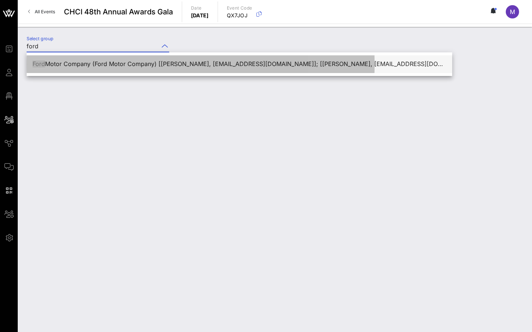 The image size is (532, 332). Describe the element at coordinates (239, 8) in the screenshot. I see `p: Event Code` at that location.